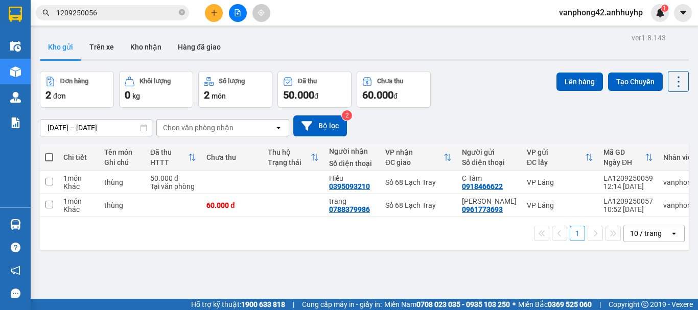 The image size is (698, 310). What do you see at coordinates (684, 13) in the screenshot?
I see `span: caret-down` at bounding box center [684, 13].